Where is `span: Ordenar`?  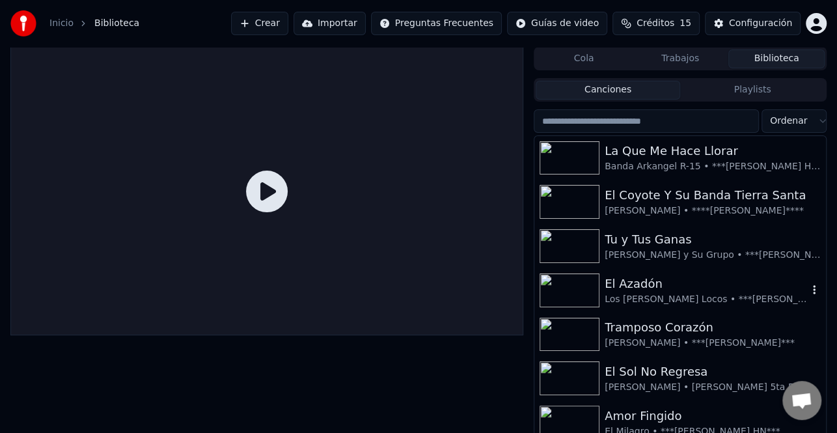
span: Ordenar is located at coordinates (788, 121).